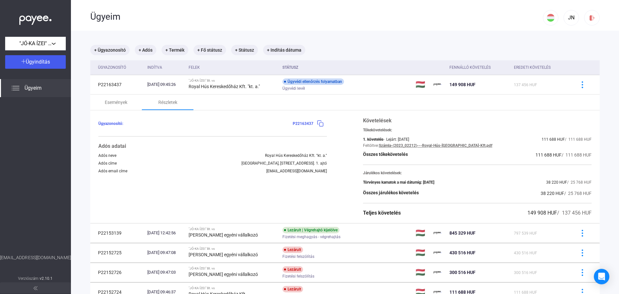 This screenshot has width=619, height=294. I want to click on mat-chip: + Adós, so click(145, 50).